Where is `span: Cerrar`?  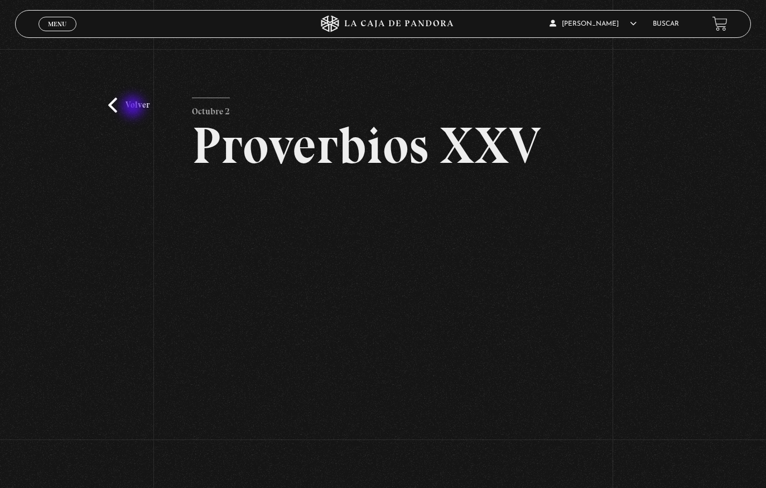
span: Cerrar is located at coordinates (57, 33).